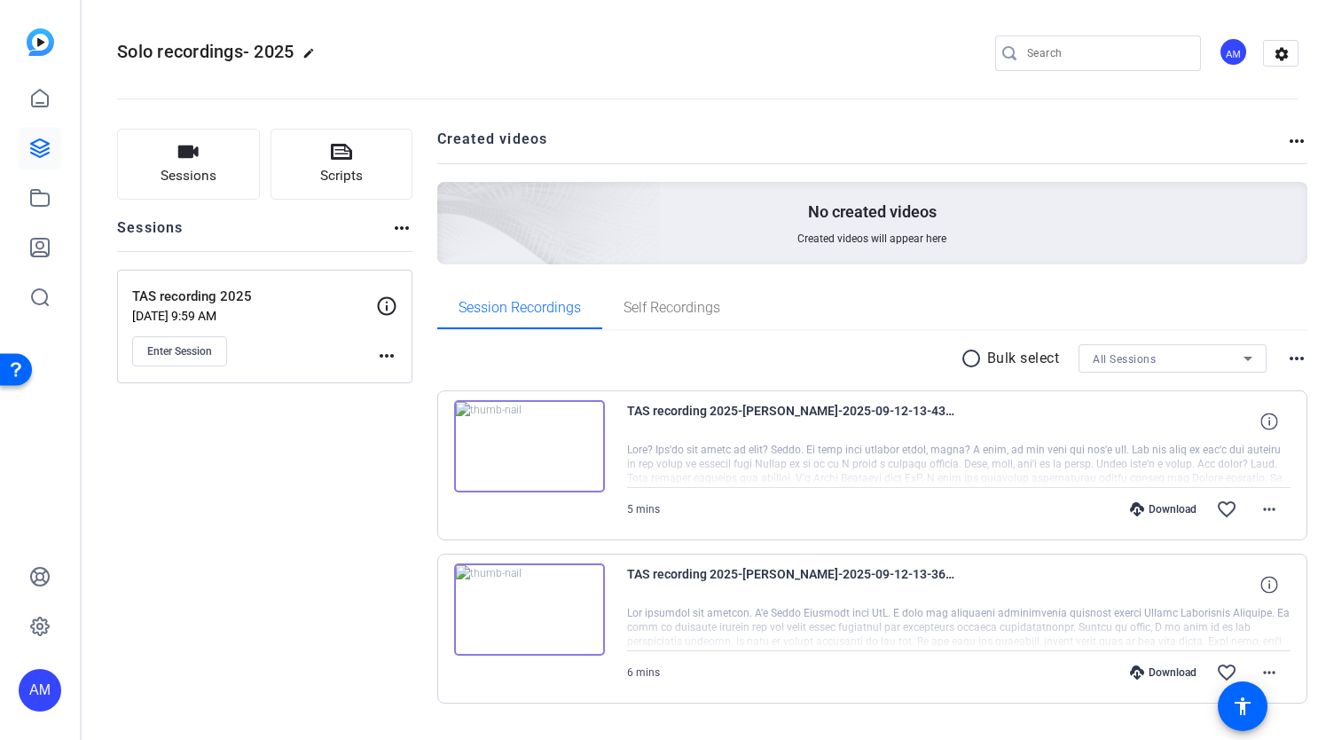 The width and height of the screenshot is (1334, 740). I want to click on p: Bulk select, so click(1024, 358).